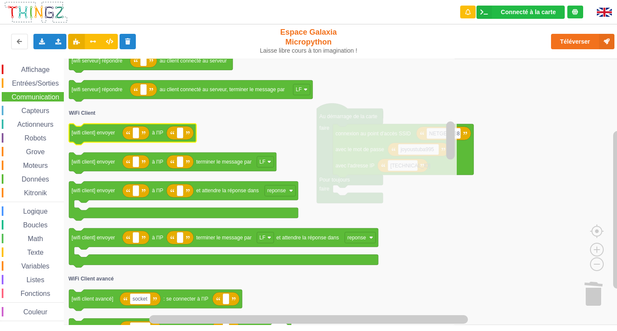 The width and height of the screenshot is (617, 331). What do you see at coordinates (521, 12) in the screenshot?
I see `div: Ta base fonctionne bien !` at bounding box center [521, 12].